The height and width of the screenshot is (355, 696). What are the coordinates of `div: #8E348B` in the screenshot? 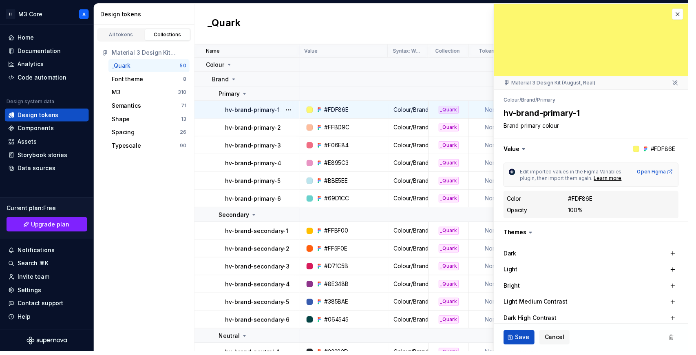 It's located at (340, 287).